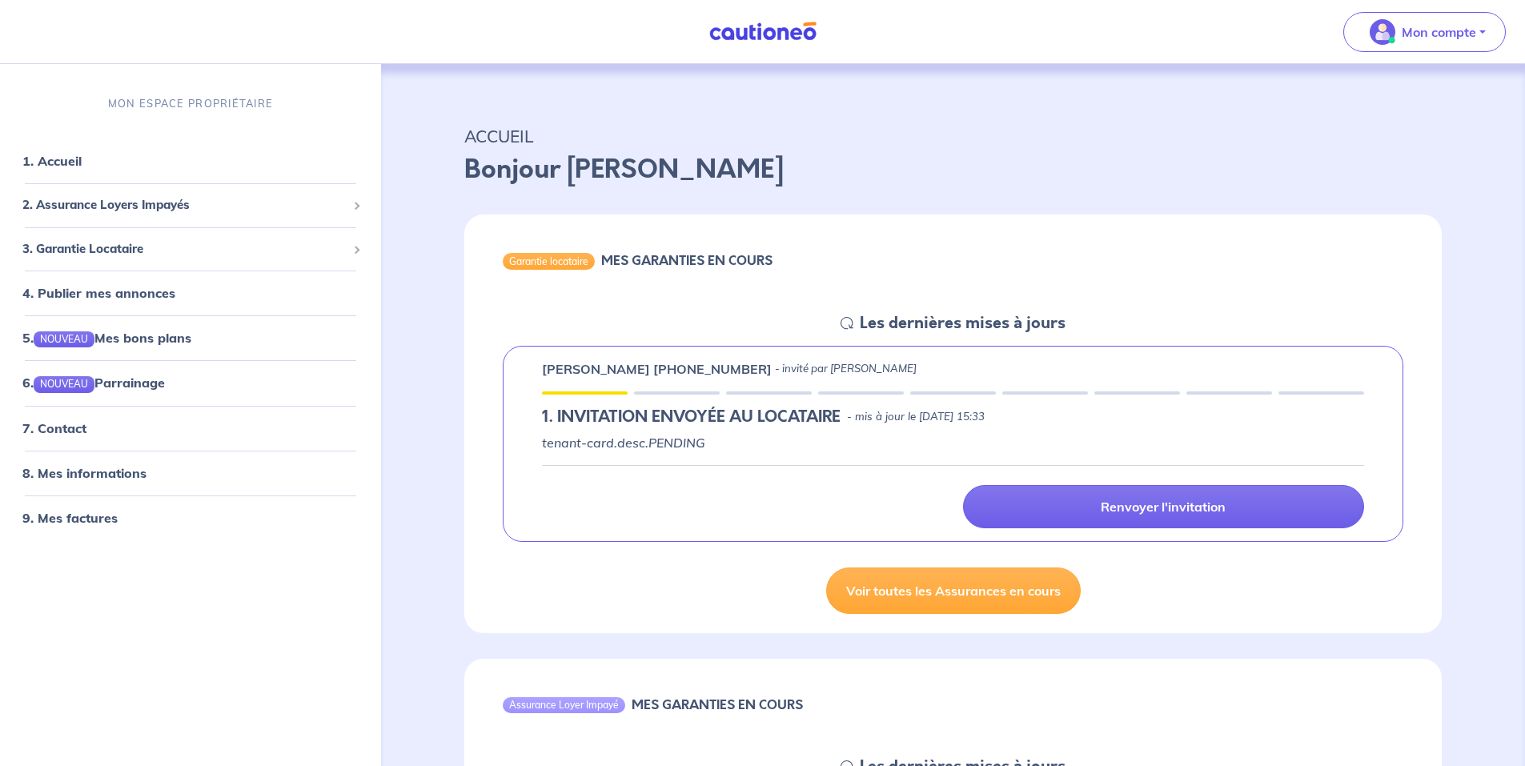  Describe the element at coordinates (52, 161) in the screenshot. I see `a: 1. Accueil` at that location.